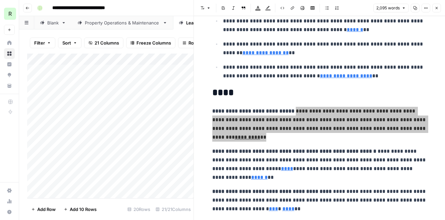 The height and width of the screenshot is (220, 445). What do you see at coordinates (216, 23) in the screenshot?
I see `div: Lease & Tenant Management` at bounding box center [216, 23].